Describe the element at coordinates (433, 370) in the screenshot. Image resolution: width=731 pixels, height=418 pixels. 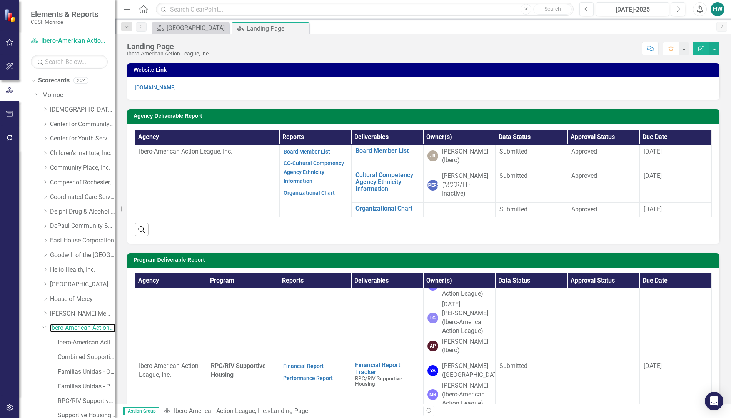
I see `div: YA` at that location.